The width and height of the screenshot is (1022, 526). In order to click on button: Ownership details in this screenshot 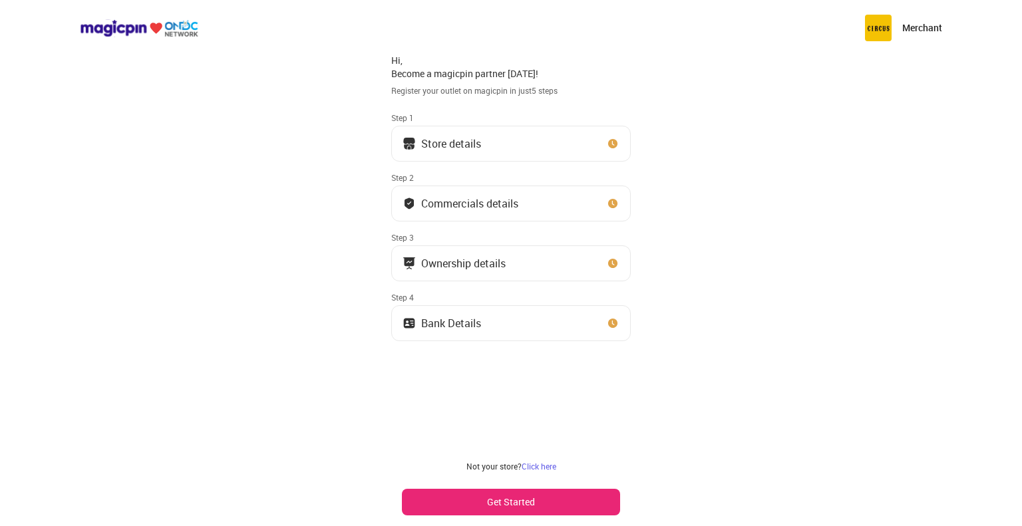, I will do `click(511, 264)`.